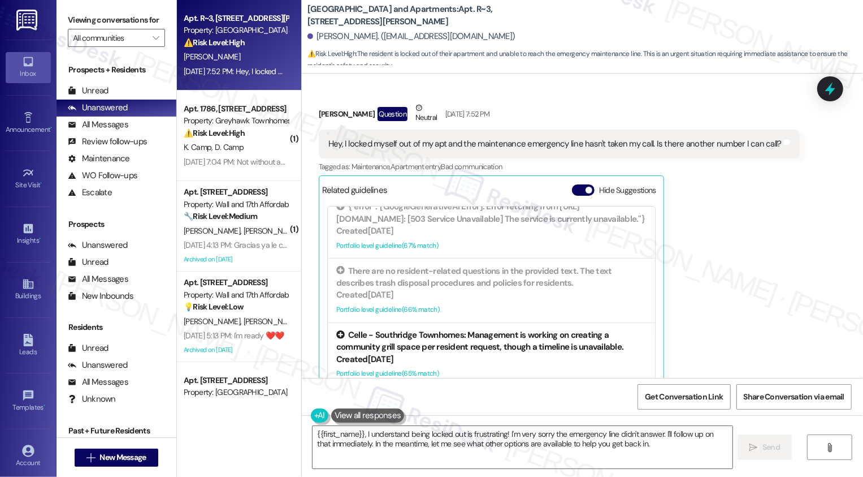 This screenshot has width=863, height=477. Describe the element at coordinates (28, 234) in the screenshot. I see `a: Insights •` at that location.